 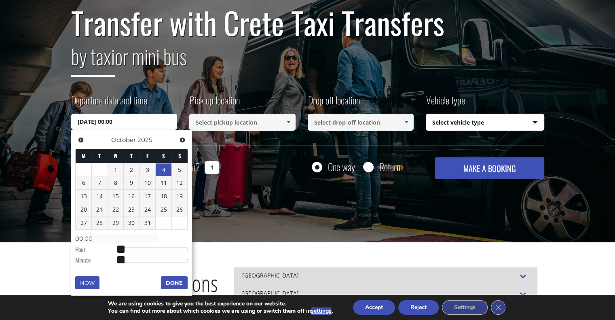 I want to click on a: 25, so click(x=163, y=209).